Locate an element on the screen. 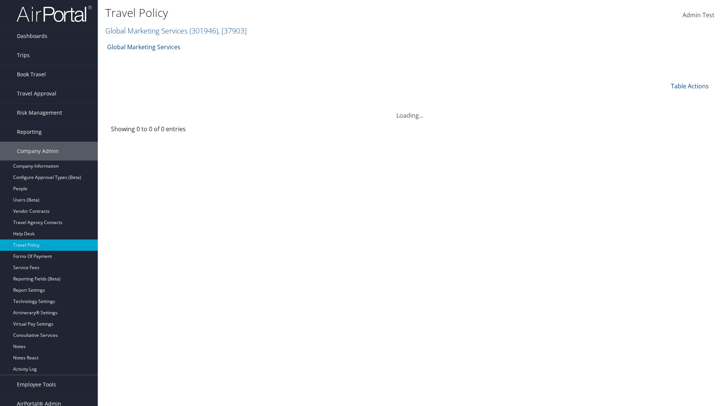  h1: Travel Policy is located at coordinates (309, 13).